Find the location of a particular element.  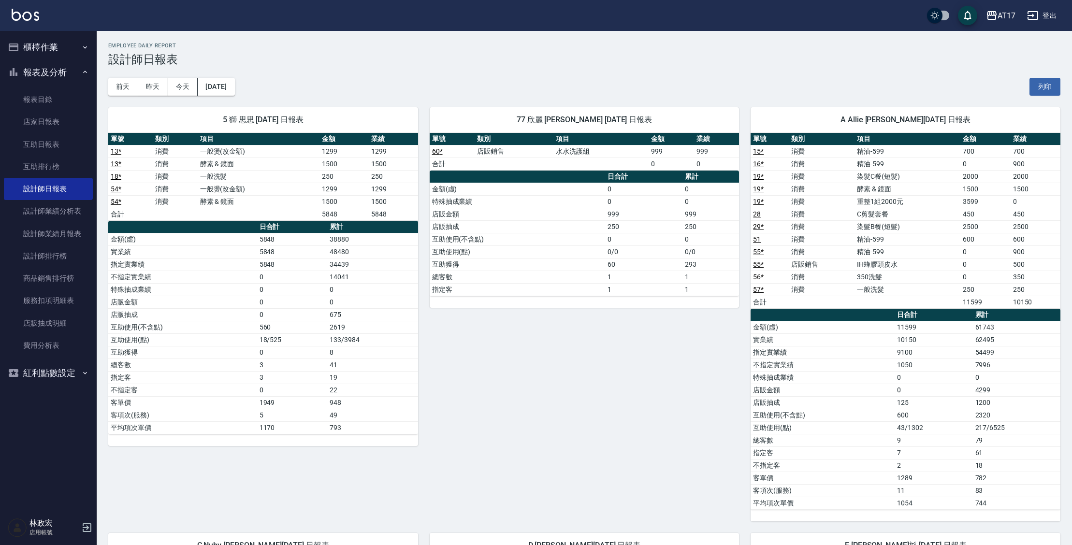

button: 今天 is located at coordinates (183, 87).